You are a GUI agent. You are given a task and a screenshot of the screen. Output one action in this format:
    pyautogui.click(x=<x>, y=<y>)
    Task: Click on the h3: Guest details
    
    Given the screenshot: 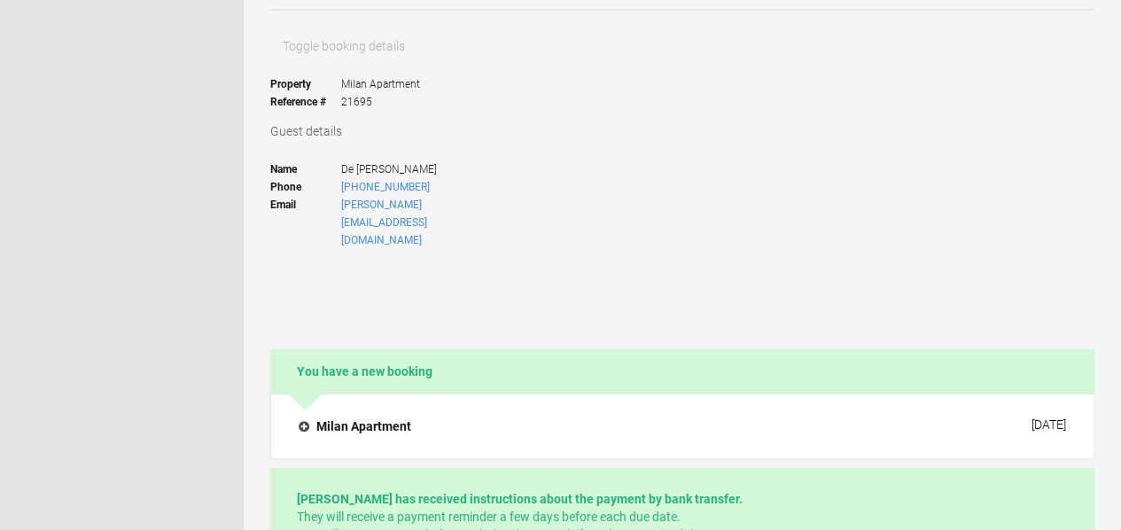 What is the action you would take?
    pyautogui.click(x=682, y=131)
    